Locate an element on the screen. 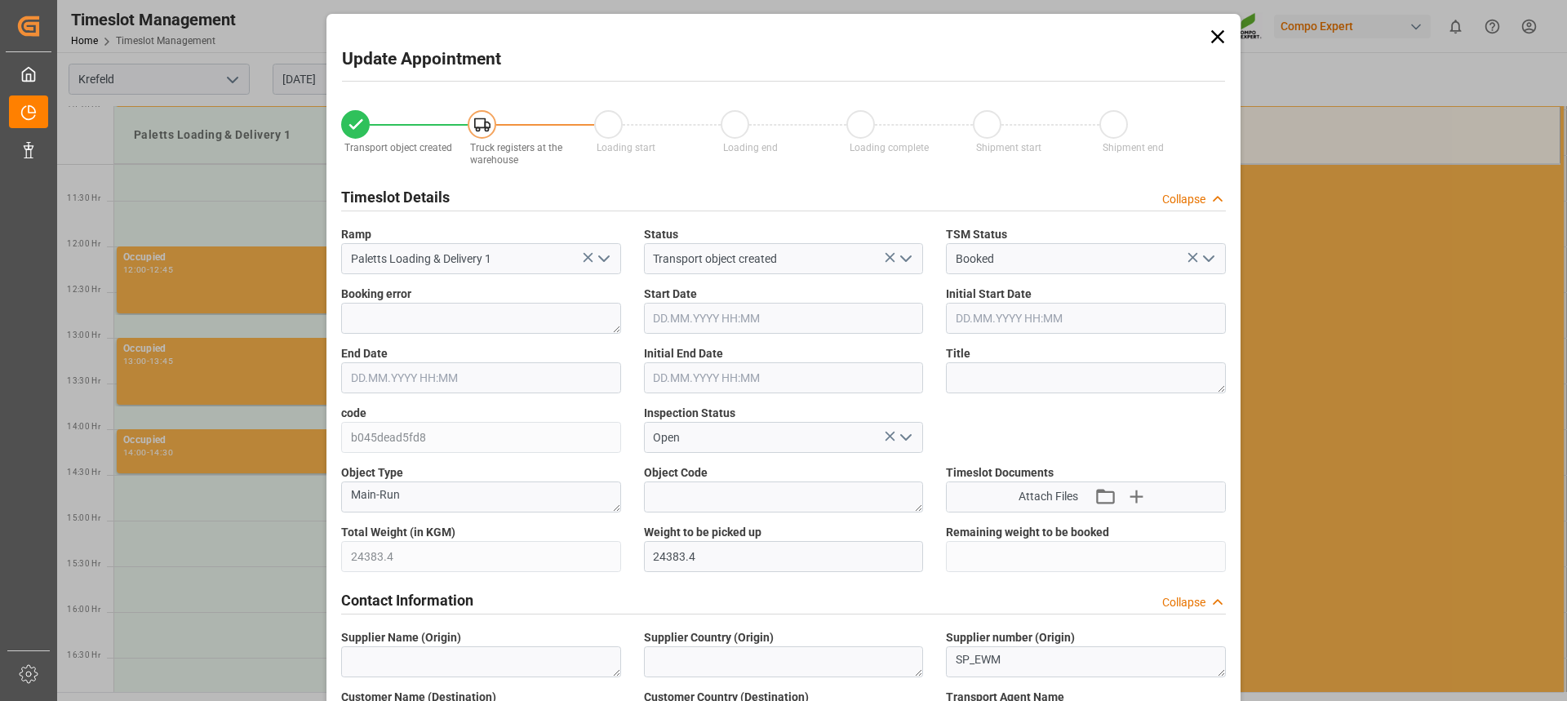 This screenshot has height=701, width=1567. h2: Update Appointment is located at coordinates (421, 60).